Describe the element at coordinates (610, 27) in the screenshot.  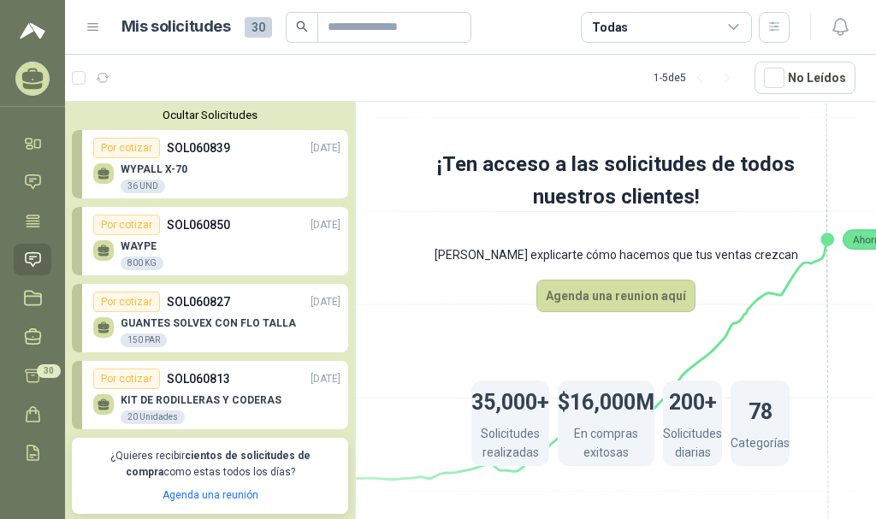
I see `div: Todas` at that location.